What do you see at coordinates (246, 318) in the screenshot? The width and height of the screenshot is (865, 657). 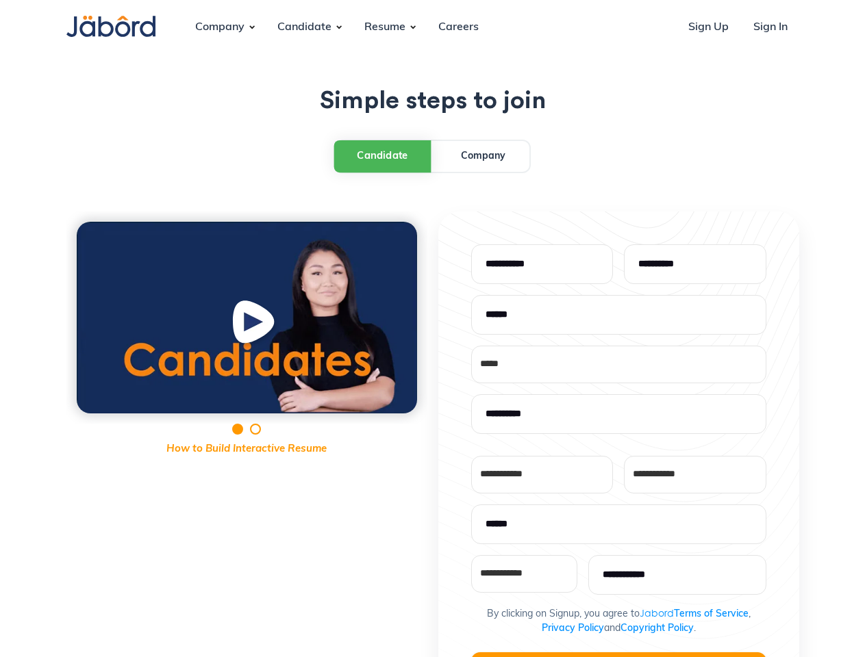 I see `div: 1 of 2` at bounding box center [246, 318].